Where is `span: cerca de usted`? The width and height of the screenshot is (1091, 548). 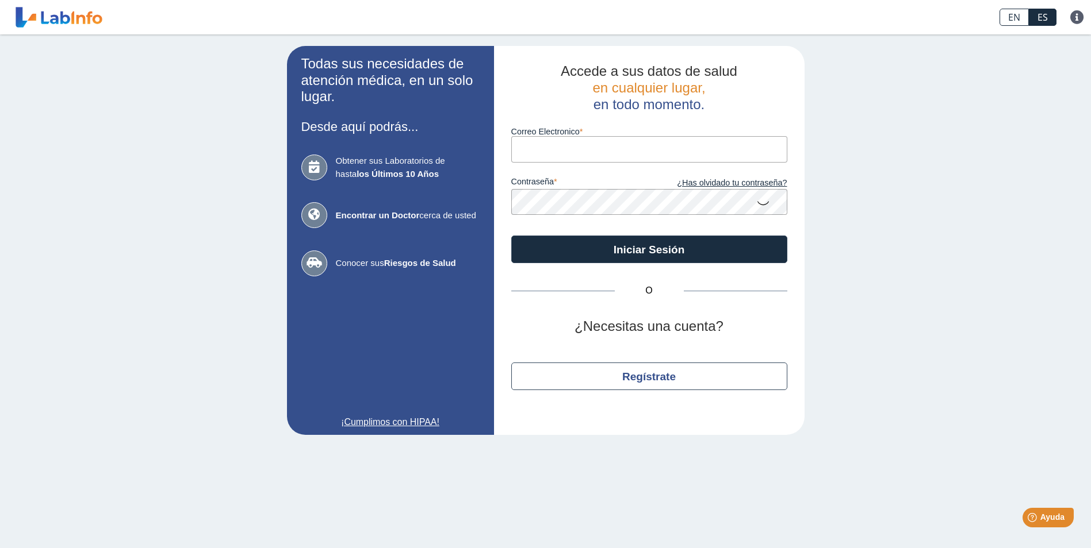
span: cerca de usted is located at coordinates (408, 216).